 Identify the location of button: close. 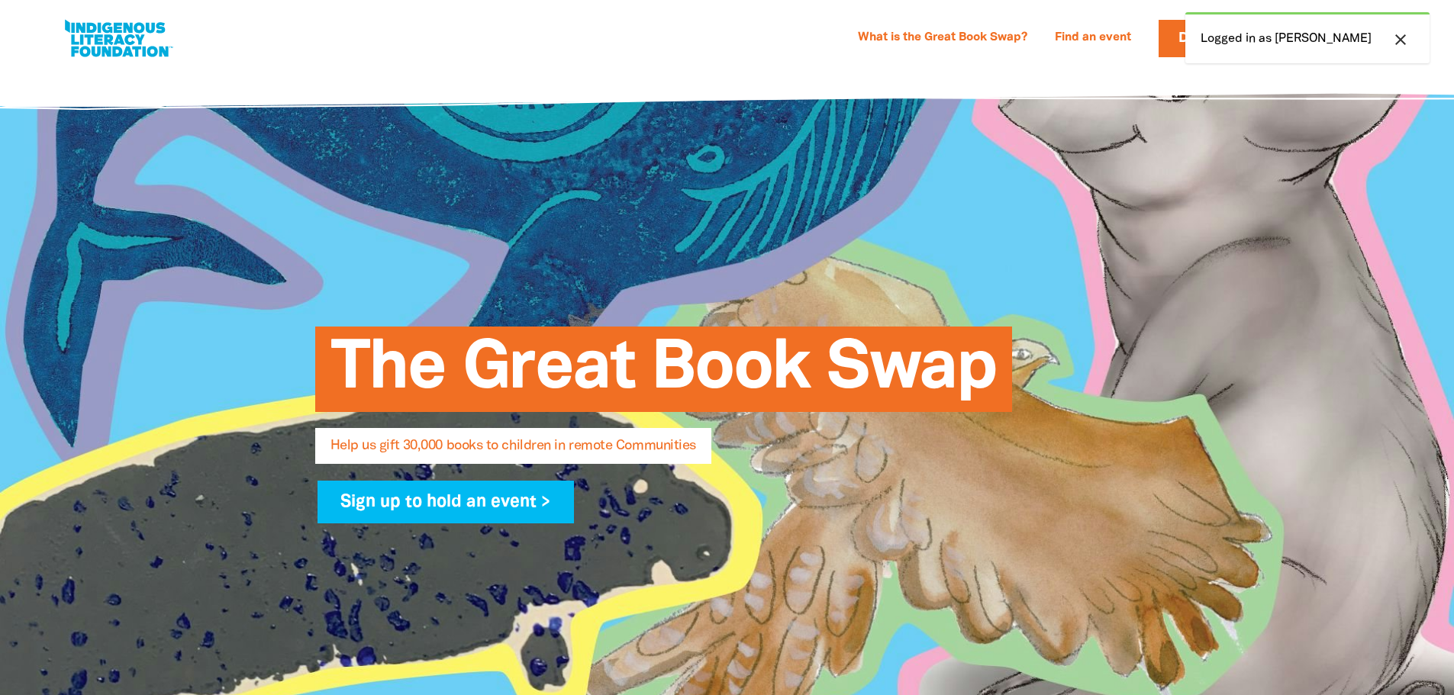
(1401, 40).